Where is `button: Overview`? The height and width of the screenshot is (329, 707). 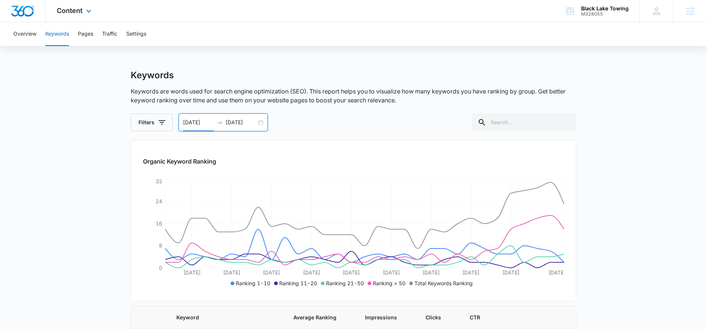 button: Overview is located at coordinates (25, 34).